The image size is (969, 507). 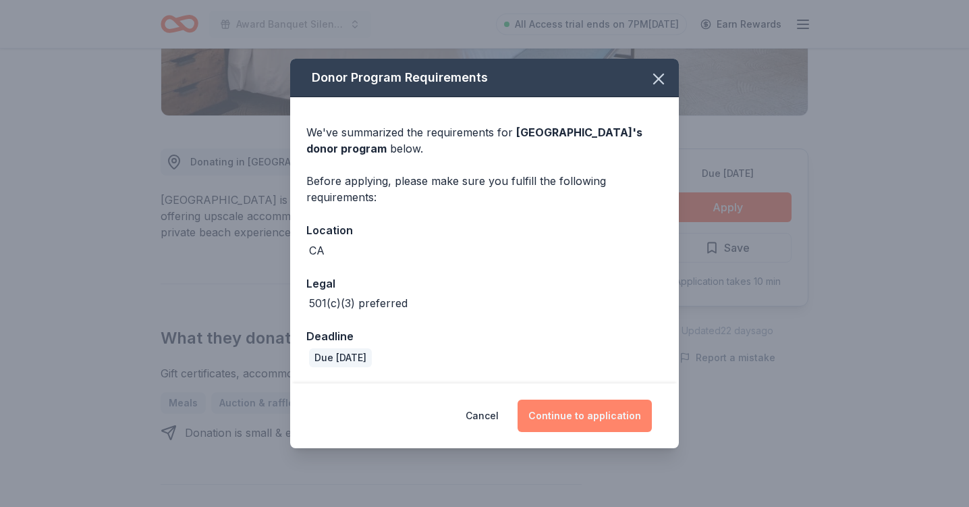 I want to click on button: Cancel, so click(x=482, y=416).